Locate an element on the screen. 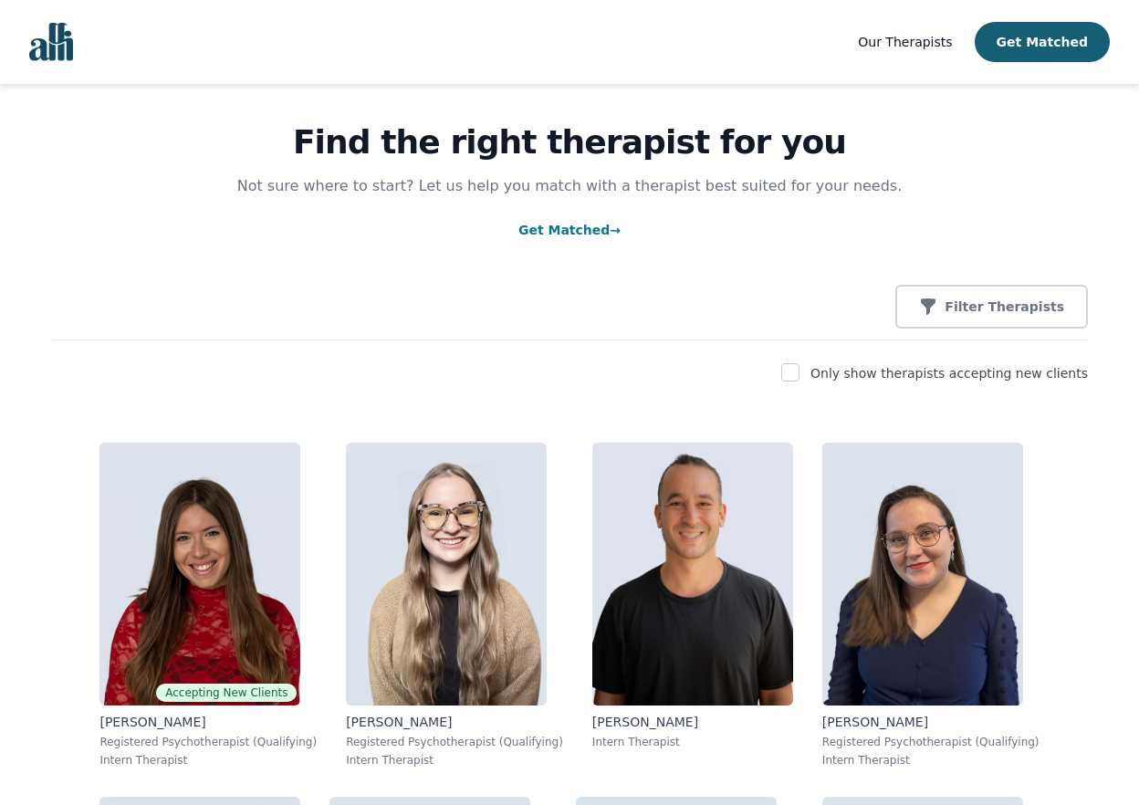 The image size is (1139, 805). img: Vanessa_McCulloch is located at coordinates (923, 574).